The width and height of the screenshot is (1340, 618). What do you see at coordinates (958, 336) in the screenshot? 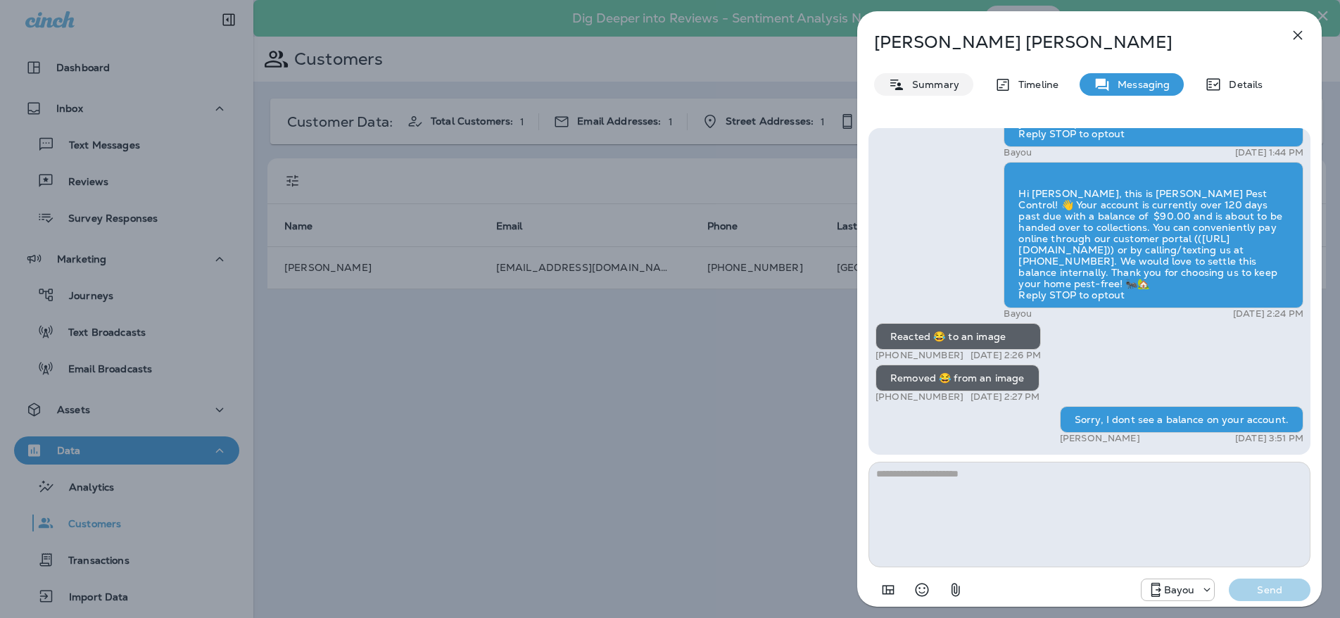
I see `div: Reacted 😂 to an image` at bounding box center [958, 336].